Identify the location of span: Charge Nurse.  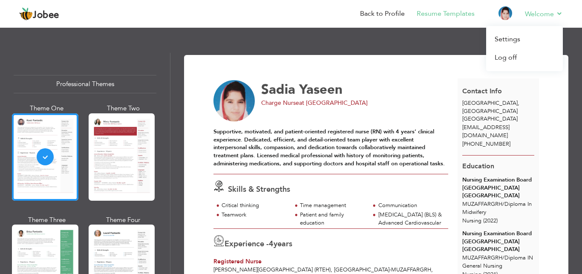
(280, 103).